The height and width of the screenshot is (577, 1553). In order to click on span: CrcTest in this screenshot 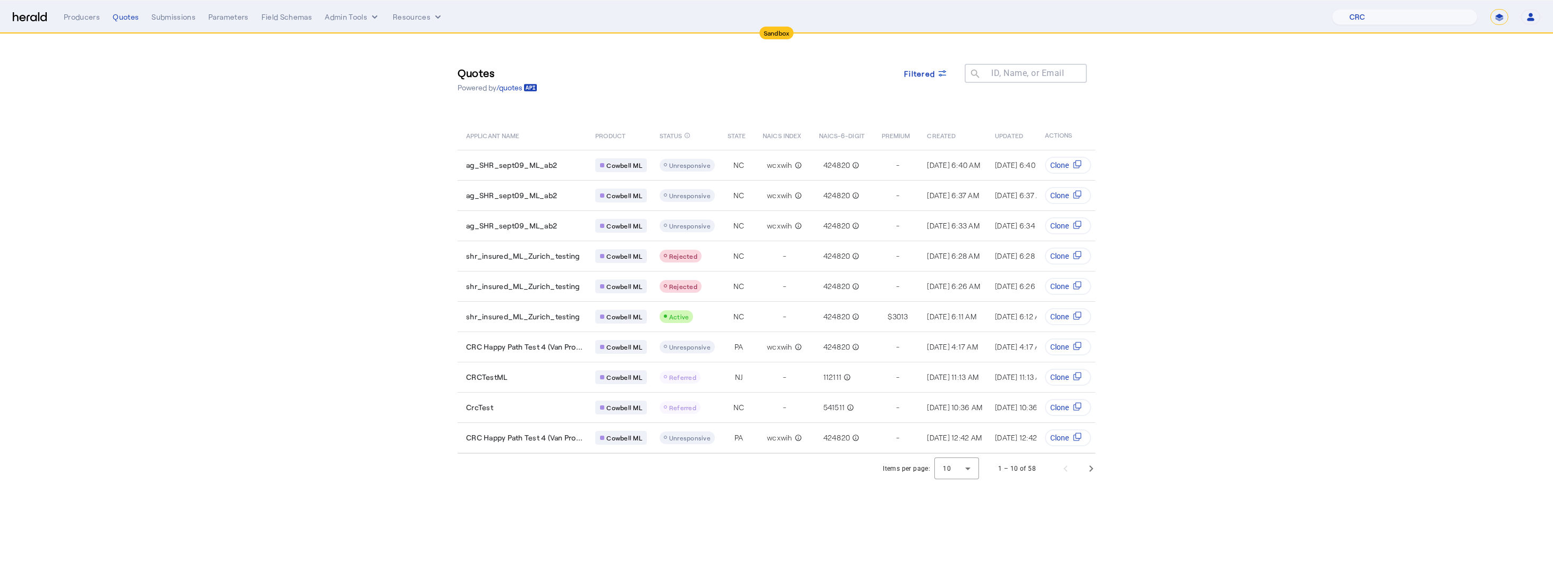, I will do `click(479, 408)`.